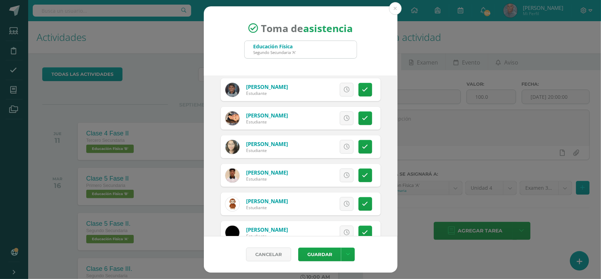  Describe the element at coordinates (269, 254) in the screenshot. I see `a: Cancelar` at that location.